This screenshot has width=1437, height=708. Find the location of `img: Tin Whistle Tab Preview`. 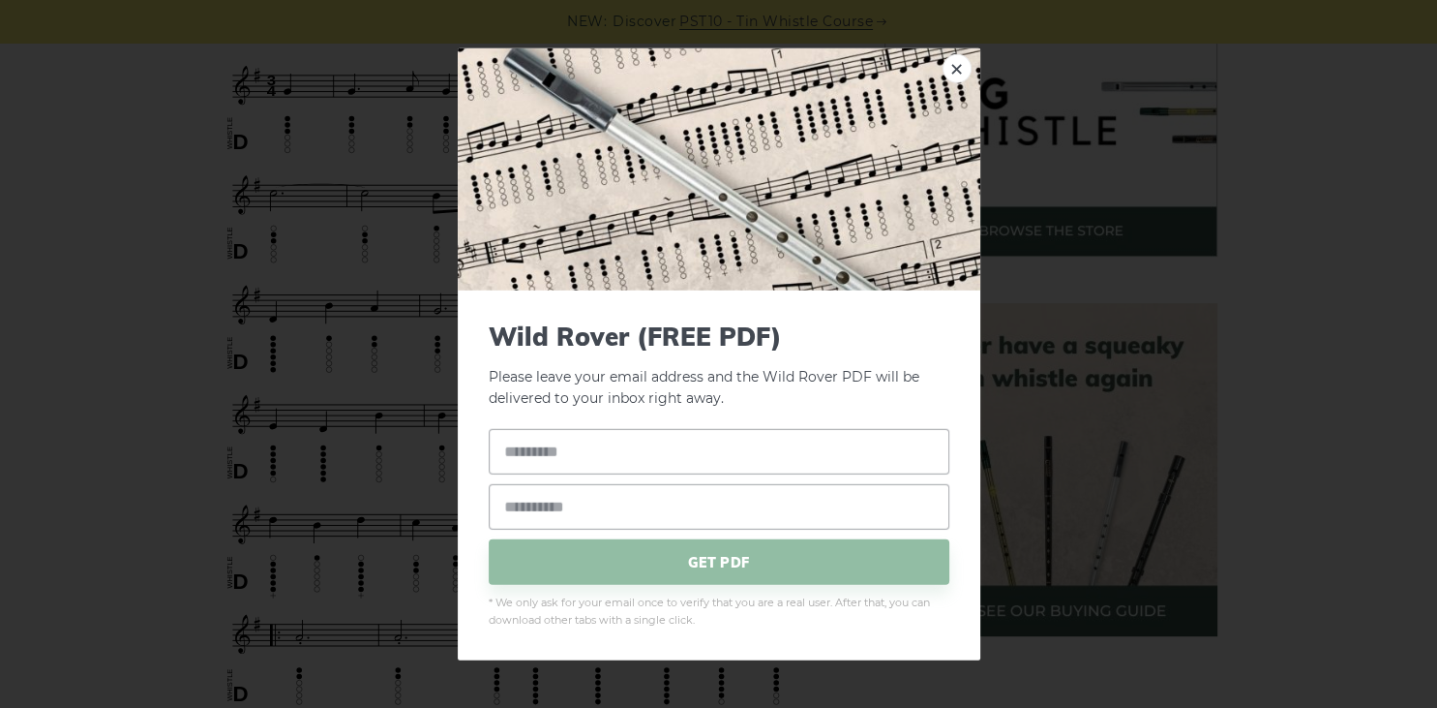

img: Tin Whistle Tab Preview is located at coordinates (719, 168).